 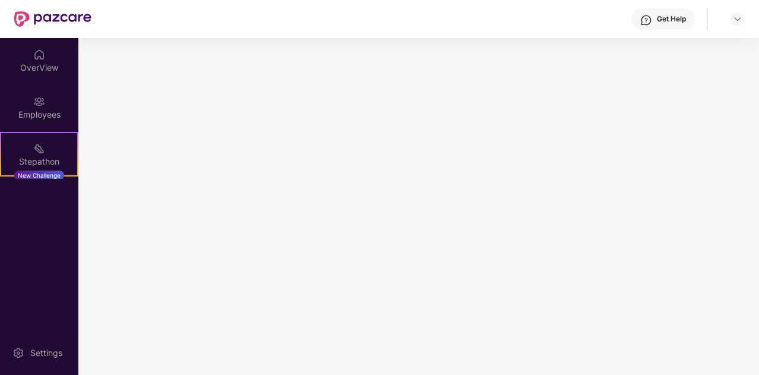 What do you see at coordinates (671, 19) in the screenshot?
I see `div: Get Help` at bounding box center [671, 19].